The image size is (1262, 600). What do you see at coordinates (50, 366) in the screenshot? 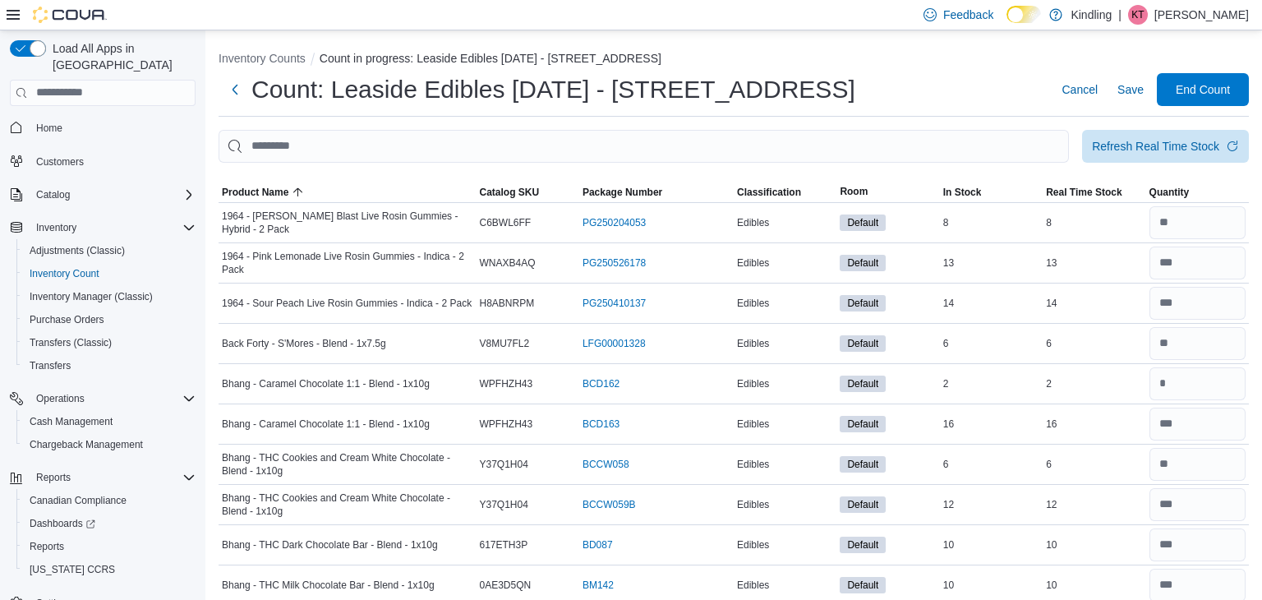
I see `a: Transfers` at bounding box center [50, 366].